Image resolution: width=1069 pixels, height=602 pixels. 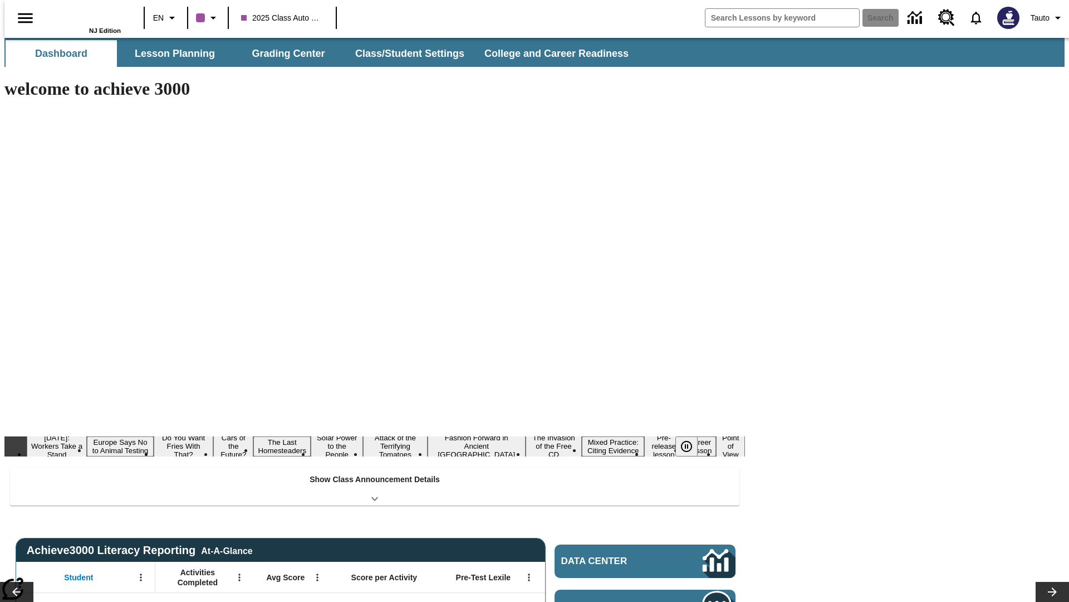 What do you see at coordinates (1009, 18) in the screenshot?
I see `img: Avatar` at bounding box center [1009, 18].